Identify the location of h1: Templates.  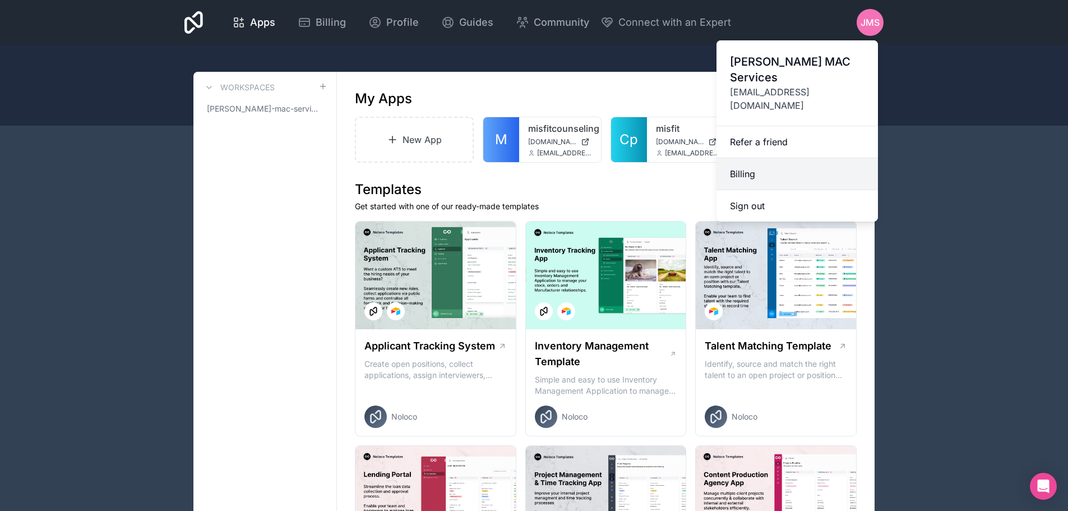
(606, 190).